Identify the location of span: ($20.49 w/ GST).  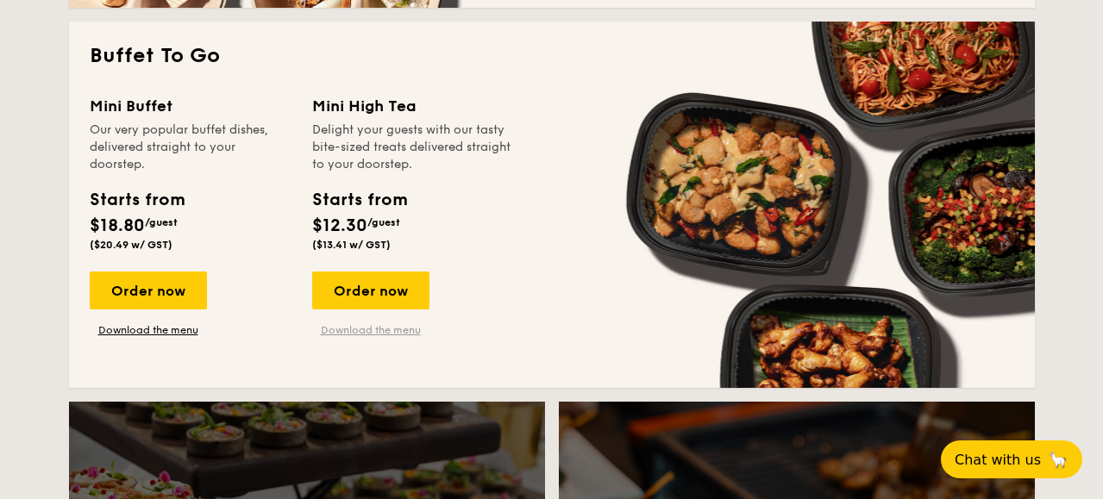
(131, 245).